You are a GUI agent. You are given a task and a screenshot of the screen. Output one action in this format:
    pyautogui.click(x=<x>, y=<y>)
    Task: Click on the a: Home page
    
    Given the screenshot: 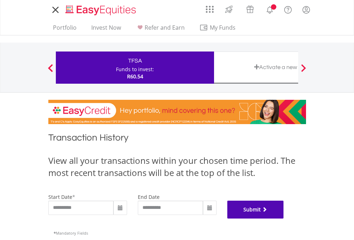 What is the action you would take?
    pyautogui.click(x=101, y=9)
    